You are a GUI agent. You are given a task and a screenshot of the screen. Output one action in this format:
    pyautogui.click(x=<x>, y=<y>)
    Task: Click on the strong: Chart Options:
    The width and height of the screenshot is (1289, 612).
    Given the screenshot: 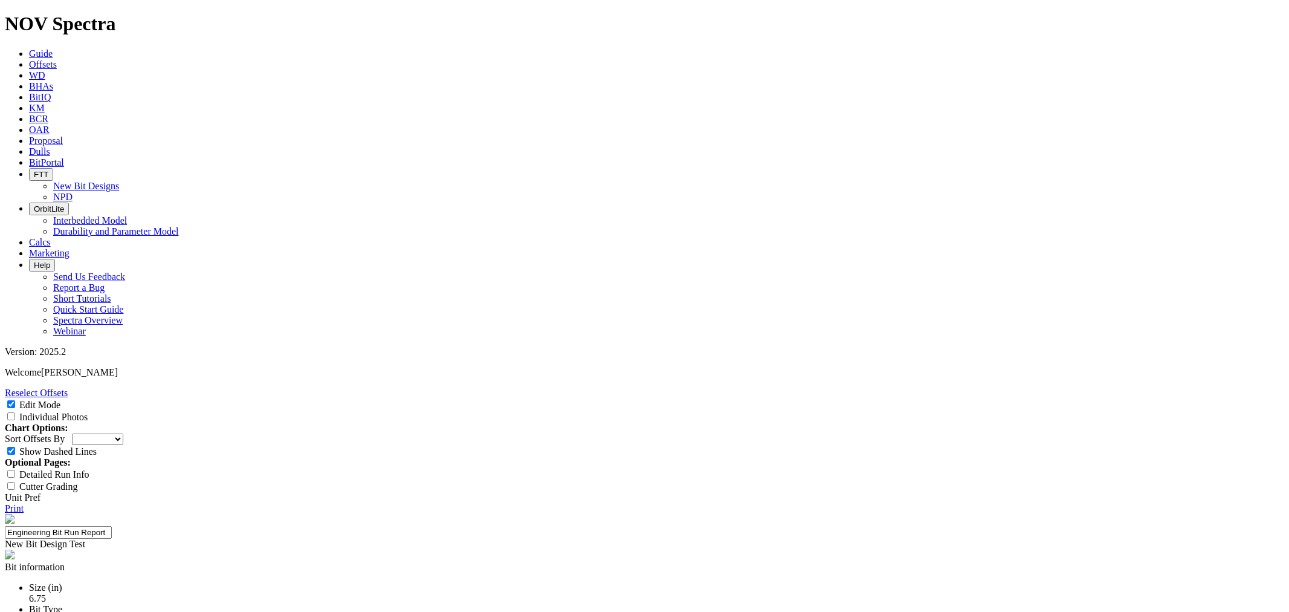 What is the action you would take?
    pyautogui.click(x=36, y=427)
    